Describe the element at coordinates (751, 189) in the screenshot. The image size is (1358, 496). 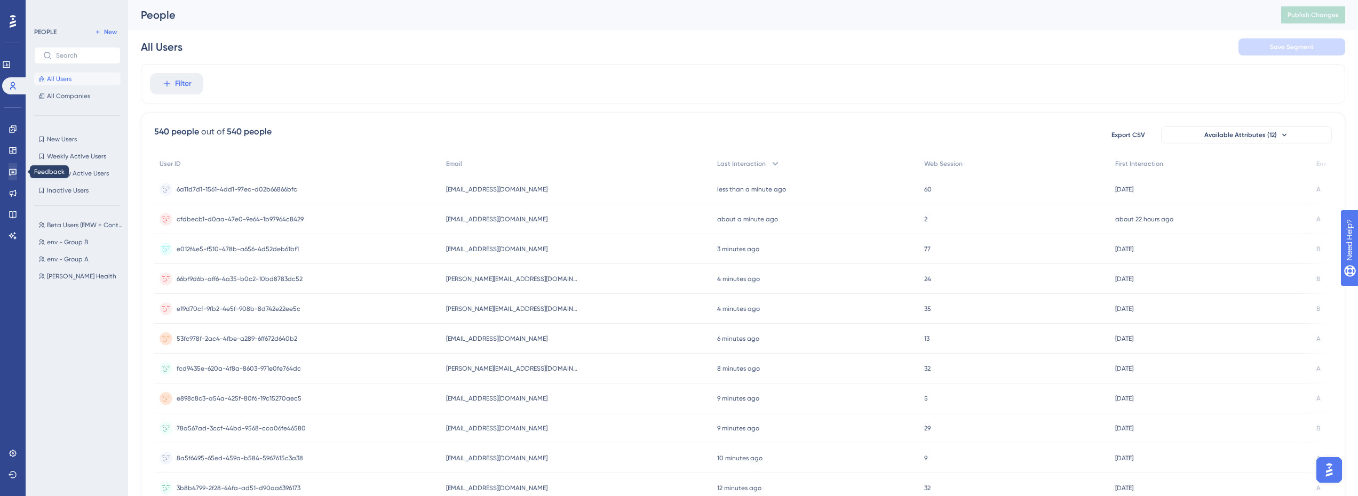
I see `time: less than a minute ago` at that location.